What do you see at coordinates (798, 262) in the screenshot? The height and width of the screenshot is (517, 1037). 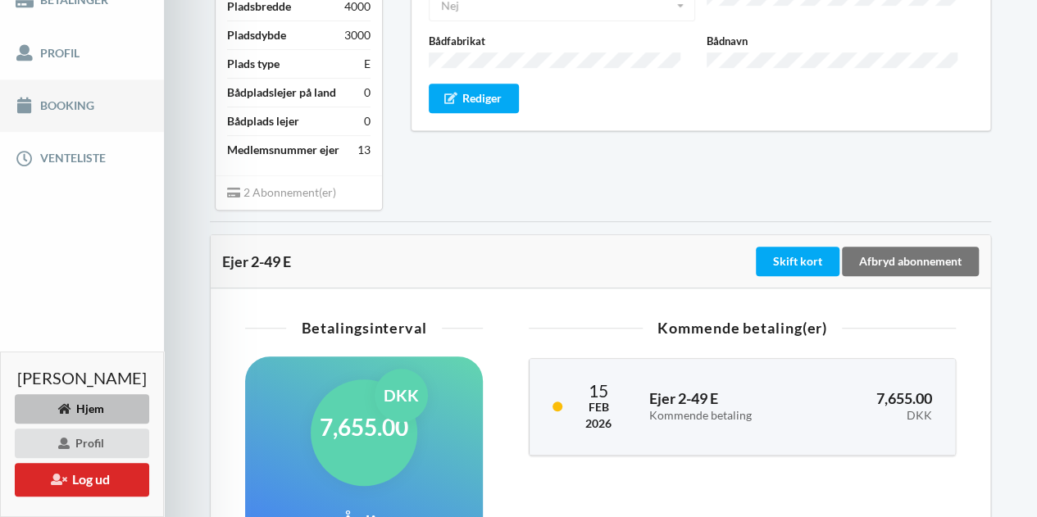 I see `div: Skift kort` at bounding box center [798, 262].